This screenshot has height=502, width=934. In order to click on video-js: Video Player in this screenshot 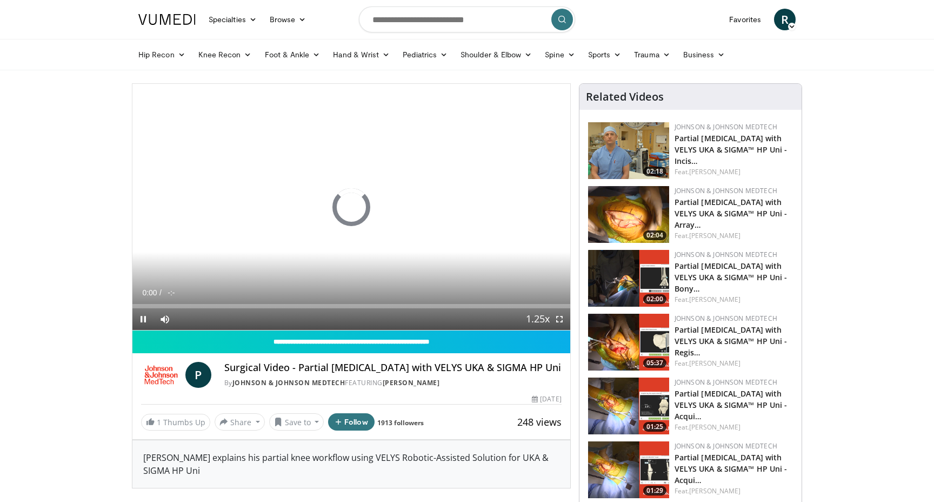, I will do `click(351, 207)`.